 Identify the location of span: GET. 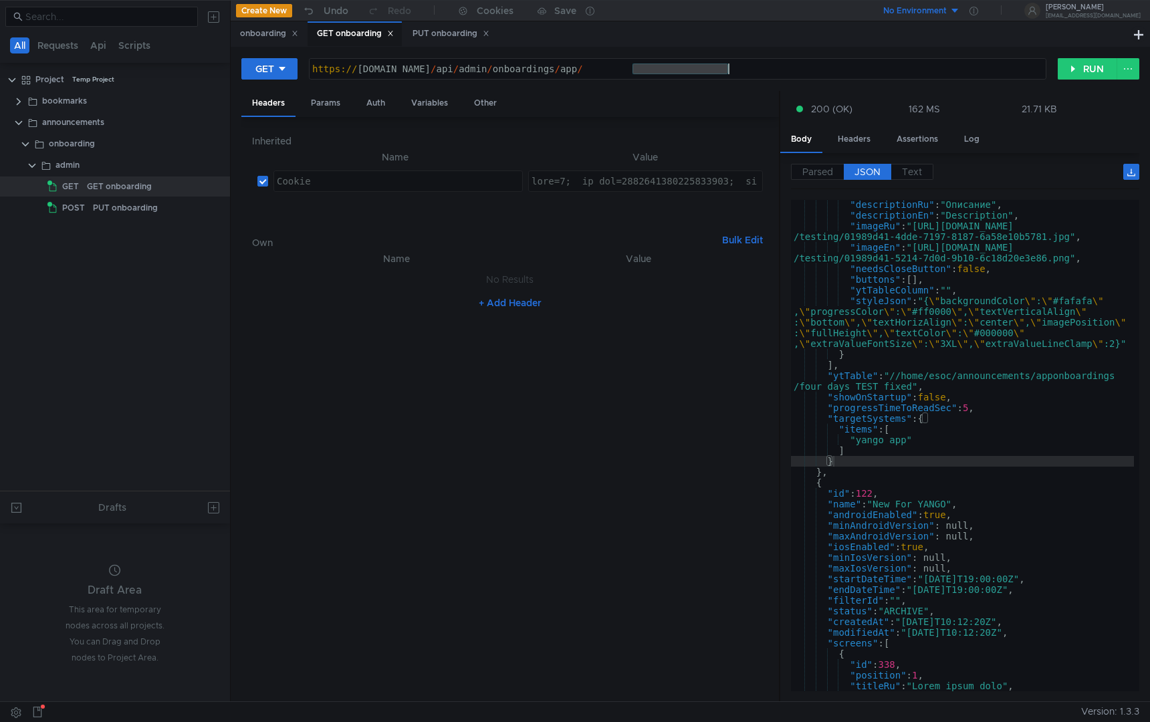
(70, 186).